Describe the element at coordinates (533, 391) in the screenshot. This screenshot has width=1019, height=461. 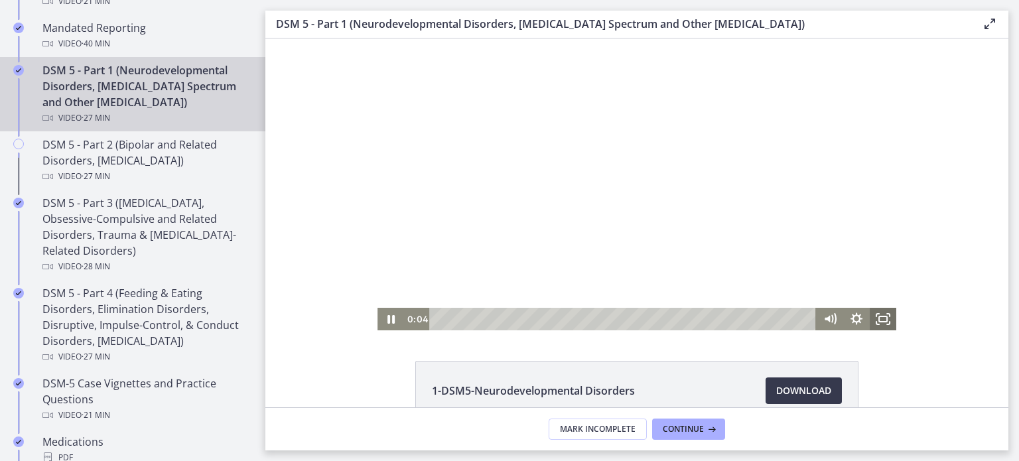
I see `span: 1-DSM5-Neurodevelopmental Disorders` at that location.